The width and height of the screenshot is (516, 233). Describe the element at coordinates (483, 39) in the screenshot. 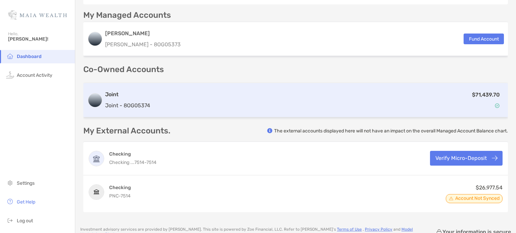

I see `button: Fund Account` at that location.